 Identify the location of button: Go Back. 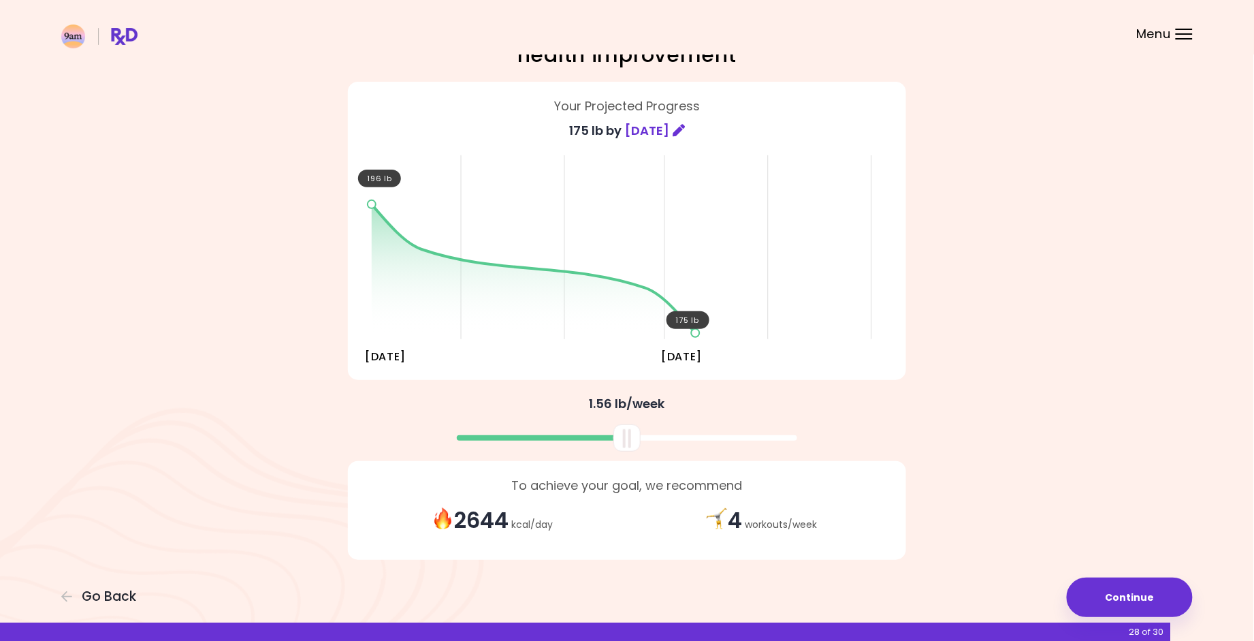
(102, 597).